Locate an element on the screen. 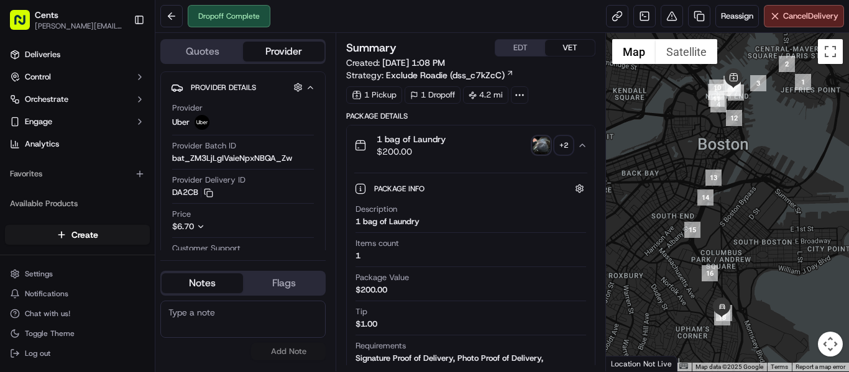  button: Provider Details is located at coordinates (243, 87).